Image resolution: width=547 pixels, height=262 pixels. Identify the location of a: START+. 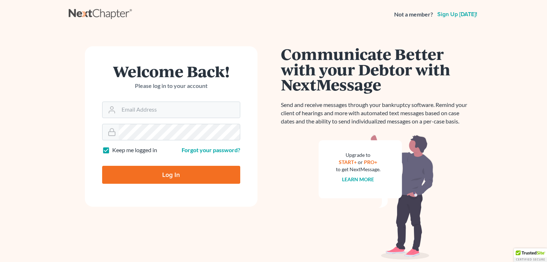
(347, 162).